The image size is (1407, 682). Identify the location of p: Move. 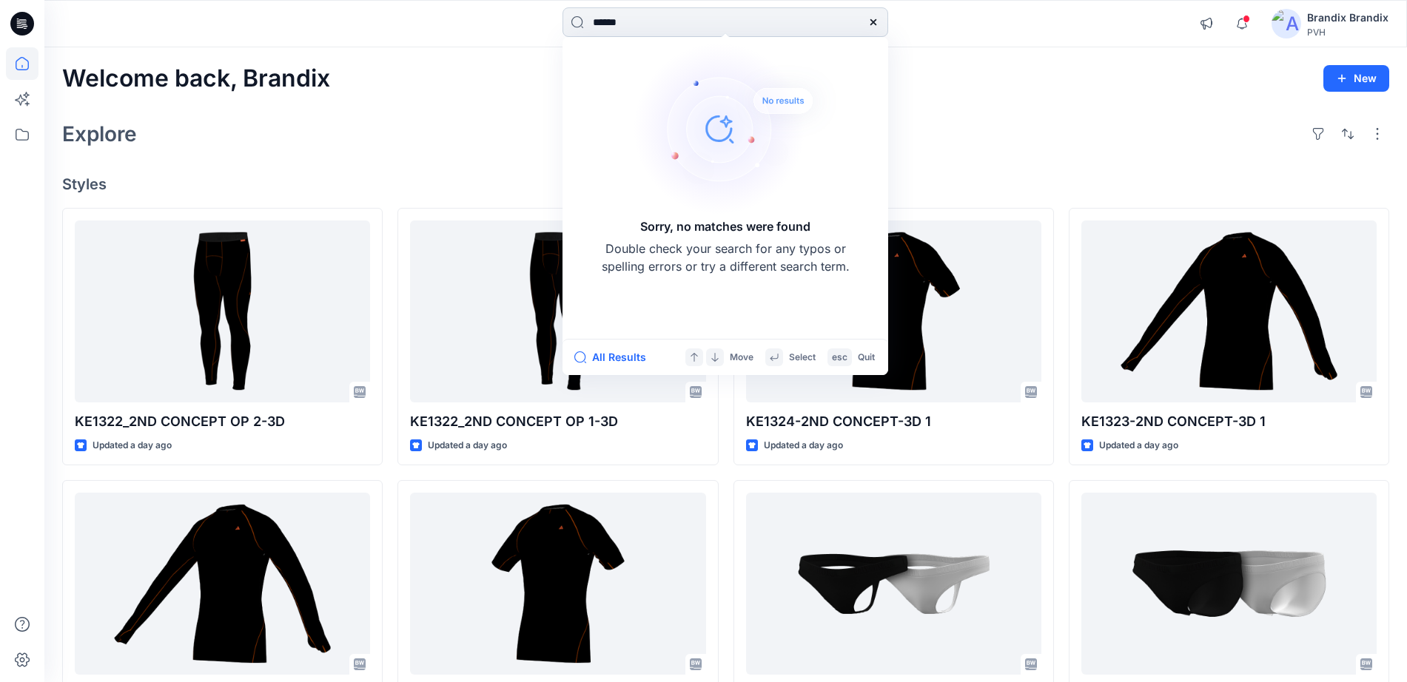
(742, 358).